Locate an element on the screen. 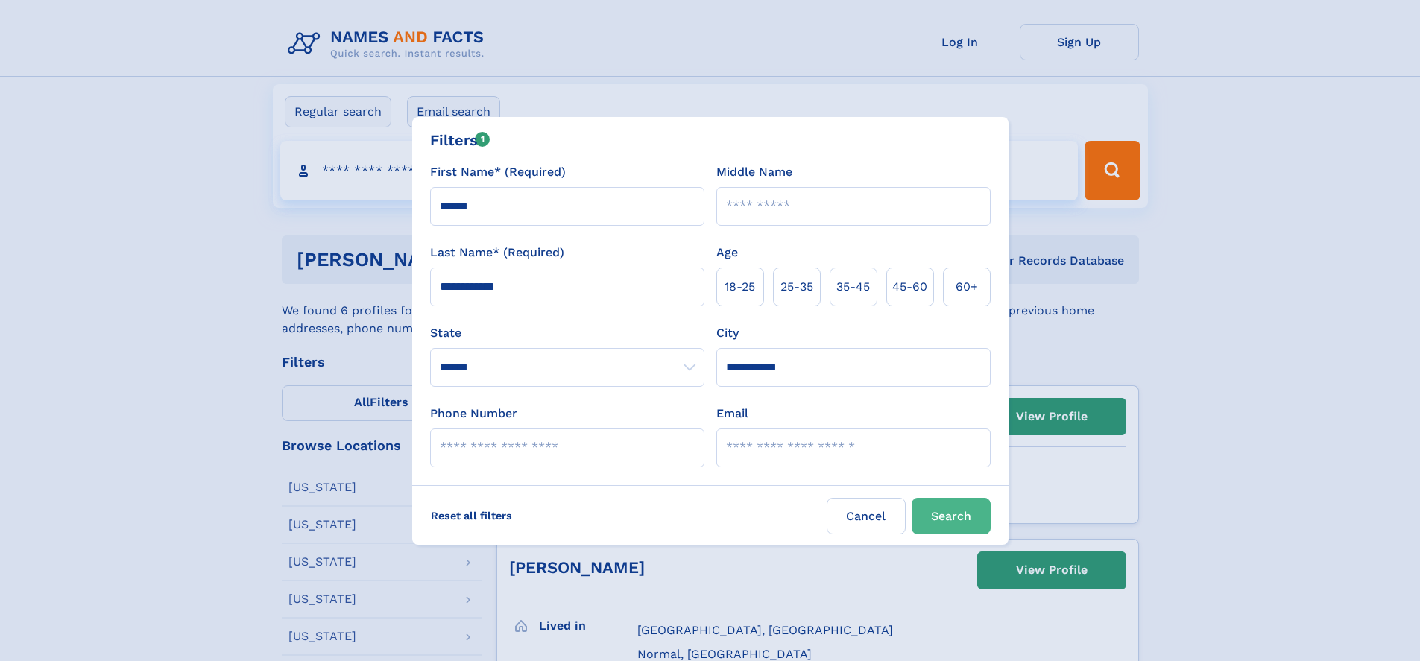 The image size is (1420, 661). label: Age is located at coordinates (727, 253).